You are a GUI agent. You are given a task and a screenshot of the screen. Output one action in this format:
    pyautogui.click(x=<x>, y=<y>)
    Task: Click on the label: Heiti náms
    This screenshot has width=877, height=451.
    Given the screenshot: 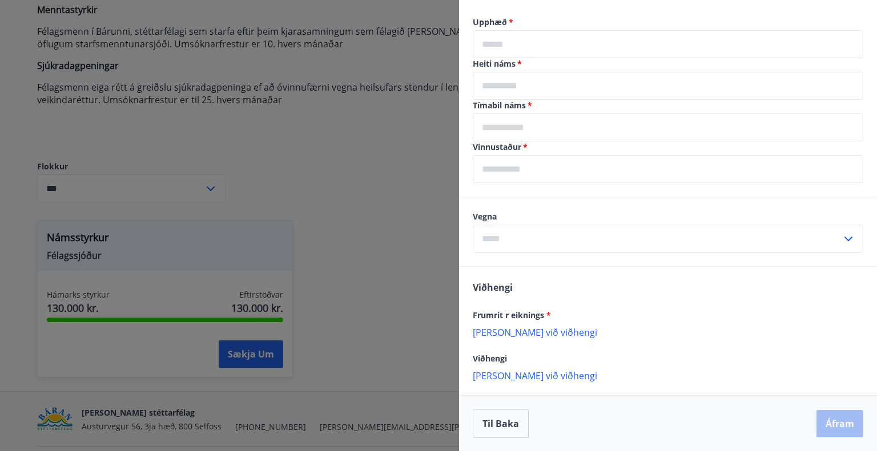 What is the action you would take?
    pyautogui.click(x=668, y=64)
    